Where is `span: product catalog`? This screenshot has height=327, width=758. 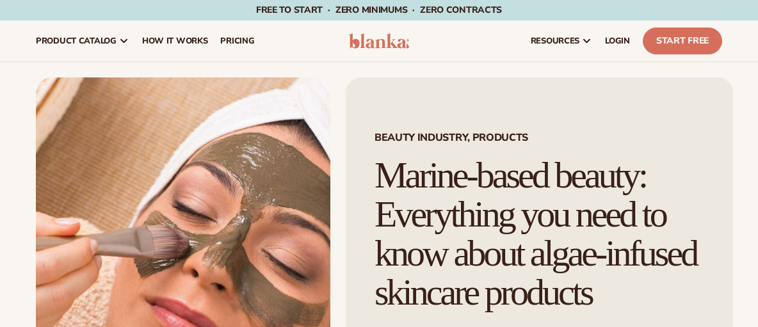 span: product catalog is located at coordinates (76, 41).